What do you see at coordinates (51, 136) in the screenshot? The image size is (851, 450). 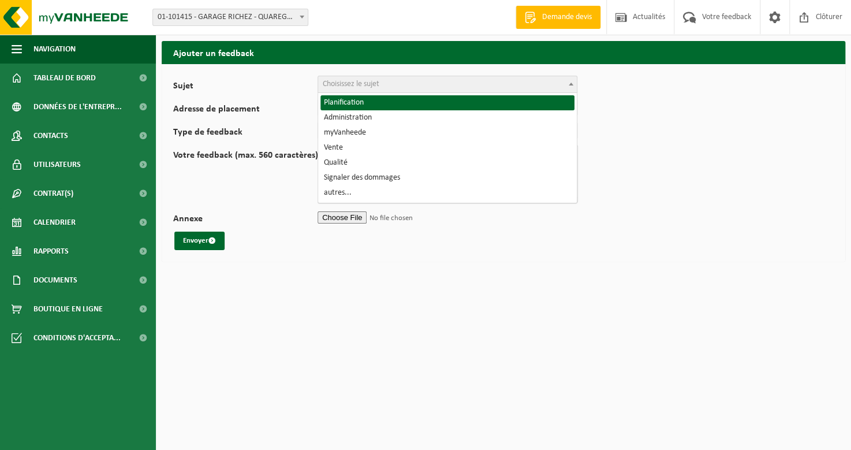 I see `span: Contacts` at bounding box center [51, 136].